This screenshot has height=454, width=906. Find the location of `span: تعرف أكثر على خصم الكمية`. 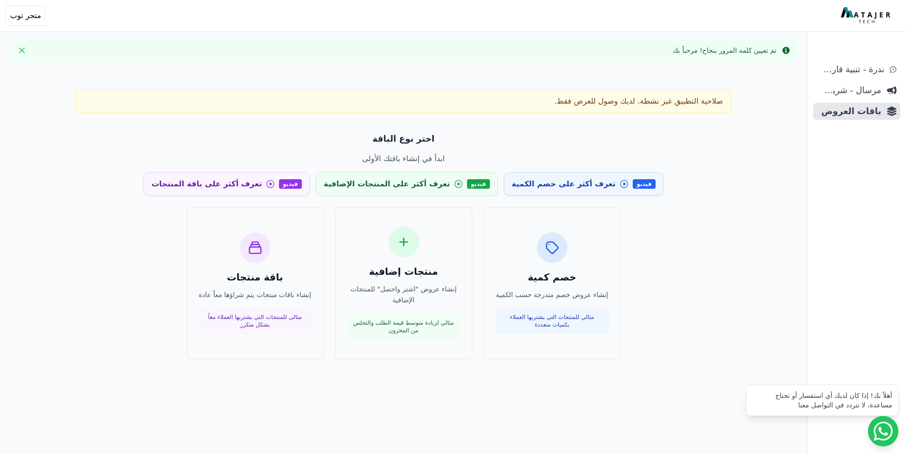

span: تعرف أكثر على خصم الكمية is located at coordinates (563, 184).